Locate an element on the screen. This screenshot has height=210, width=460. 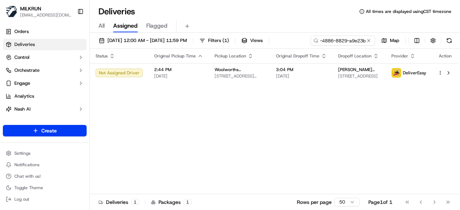
span: Nash AI is located at coordinates (22, 109).